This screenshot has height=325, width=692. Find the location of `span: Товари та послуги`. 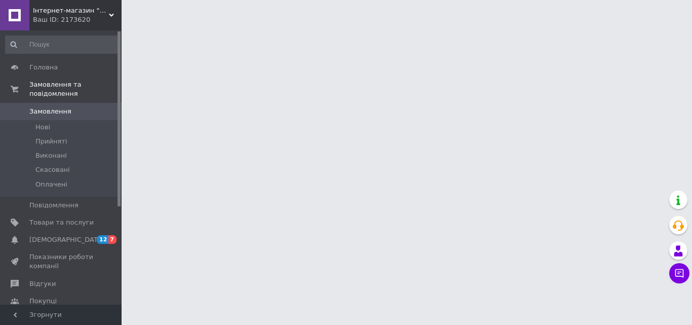

span: Товари та послуги is located at coordinates (61, 222).